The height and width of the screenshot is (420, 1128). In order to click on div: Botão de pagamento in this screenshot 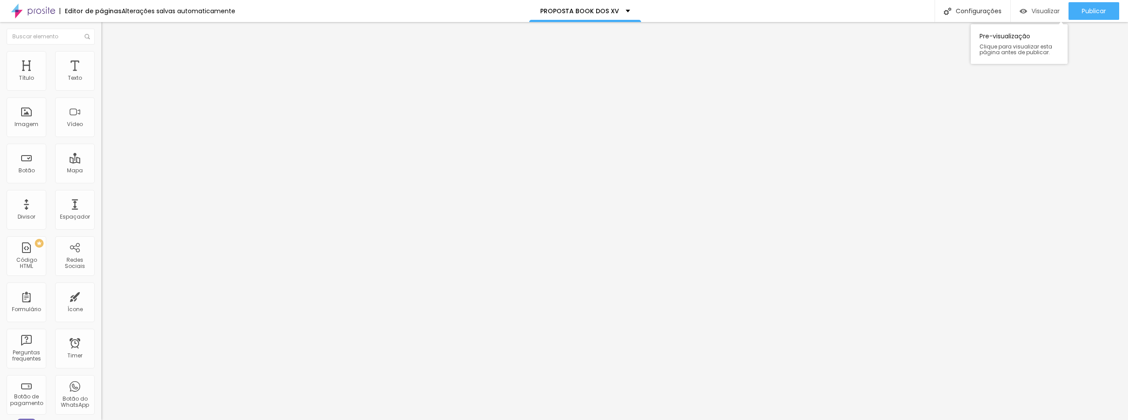, I will do `click(26, 400)`.